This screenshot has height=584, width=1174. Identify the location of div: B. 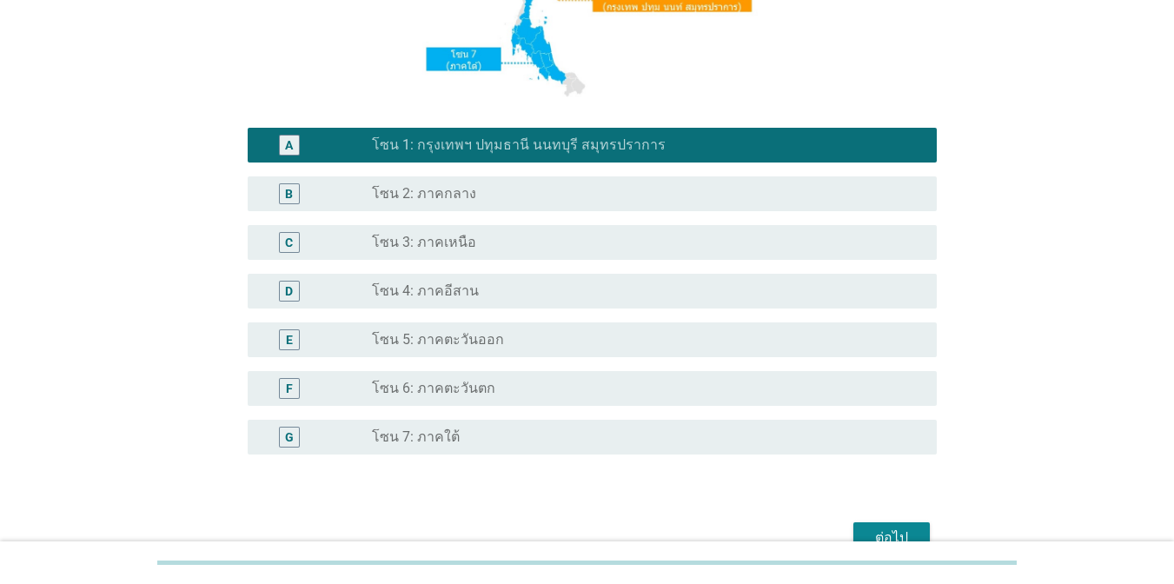
(288, 194).